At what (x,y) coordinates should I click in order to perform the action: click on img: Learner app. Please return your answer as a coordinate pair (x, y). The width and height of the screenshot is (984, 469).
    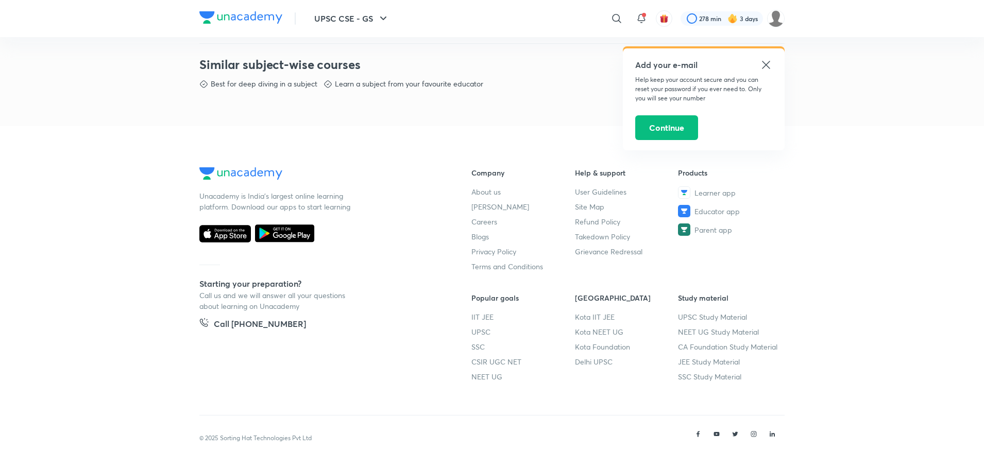
    Looking at the image, I should click on (684, 193).